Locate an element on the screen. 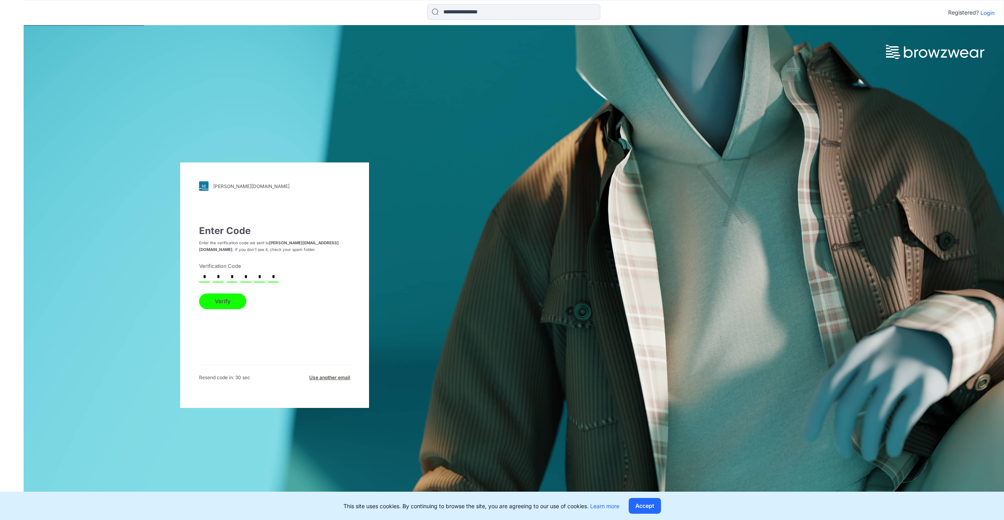 Image resolution: width=1004 pixels, height=520 pixels. p: Enter the verification code we sent to . If you don’t see it, check your spam folder. is located at coordinates (275, 246).